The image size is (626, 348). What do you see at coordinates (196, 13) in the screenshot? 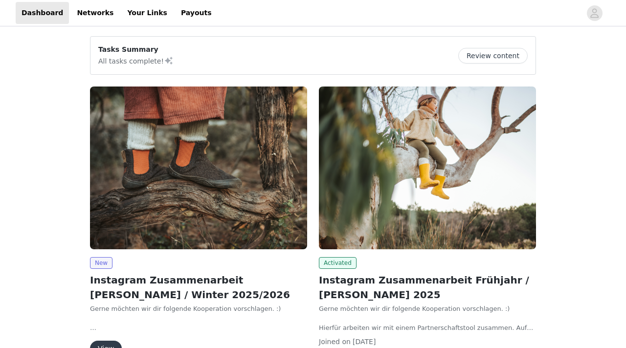
I see `a: Payouts` at bounding box center [196, 13].